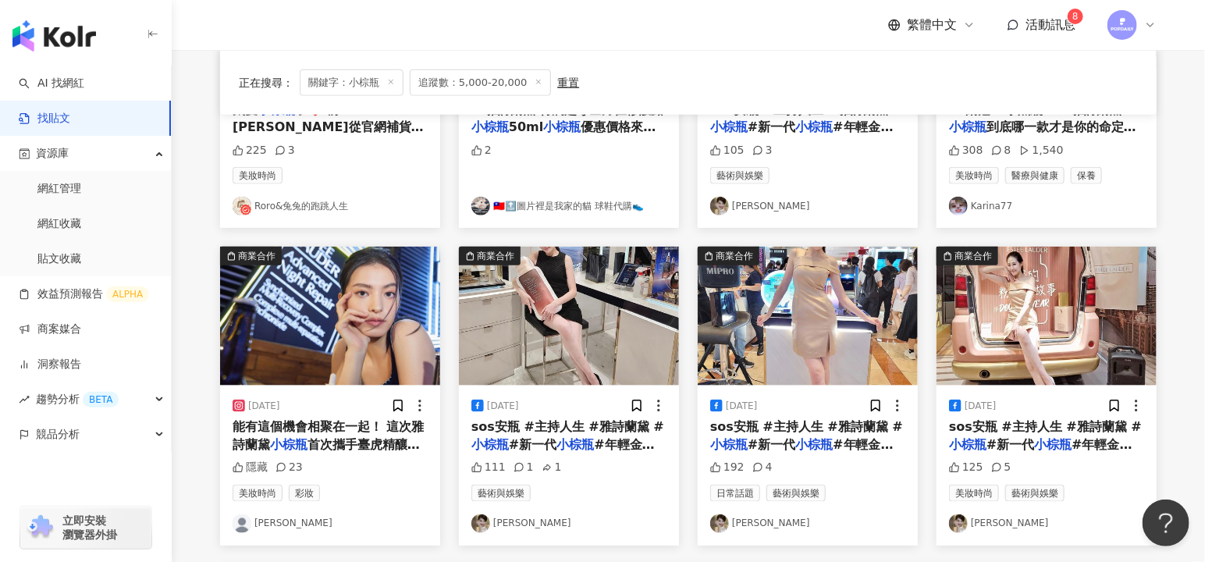 Image resolution: width=1205 pixels, height=562 pixels. I want to click on span: 能有這個機會相聚在一起！ 這次雅詩蘭黛, so click(329, 435).